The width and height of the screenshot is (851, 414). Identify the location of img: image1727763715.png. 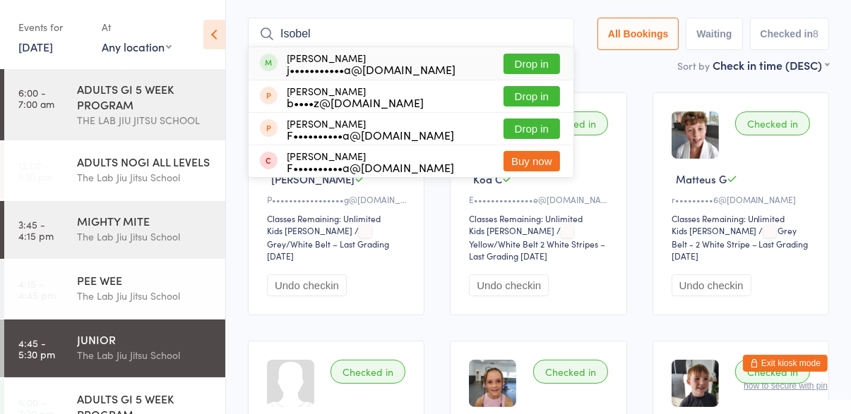
(695, 383).